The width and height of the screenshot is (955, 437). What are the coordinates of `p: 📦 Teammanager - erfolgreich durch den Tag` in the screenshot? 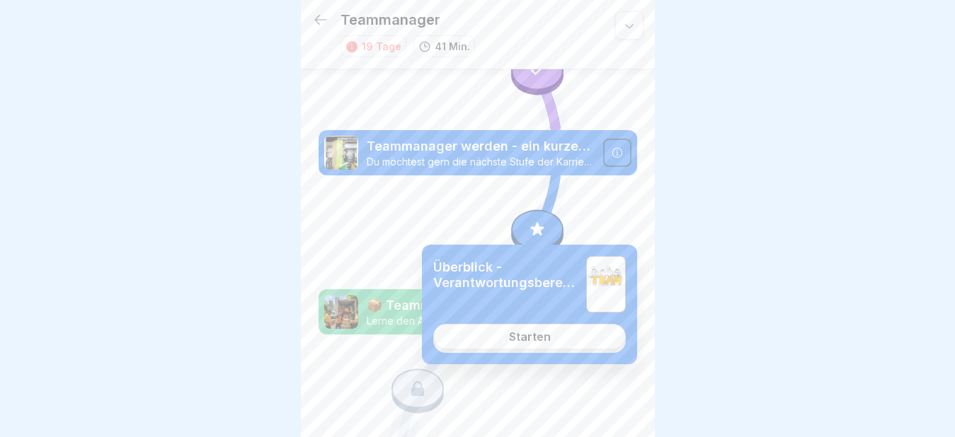 It's located at (481, 306).